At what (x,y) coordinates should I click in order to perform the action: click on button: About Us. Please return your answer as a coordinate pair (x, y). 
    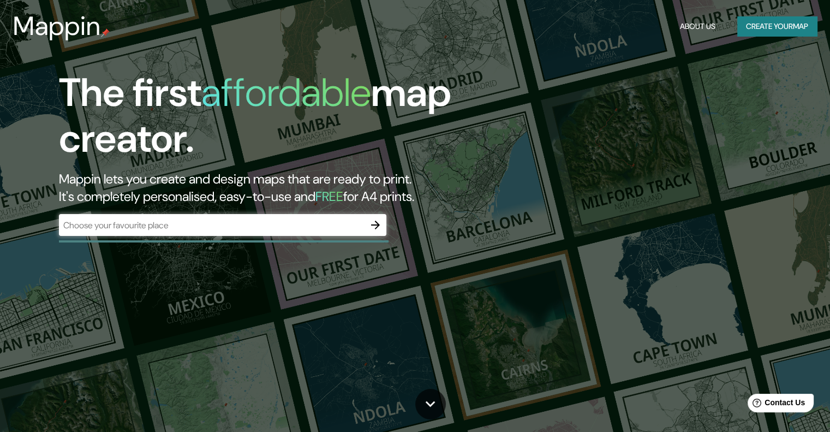
    Looking at the image, I should click on (697, 26).